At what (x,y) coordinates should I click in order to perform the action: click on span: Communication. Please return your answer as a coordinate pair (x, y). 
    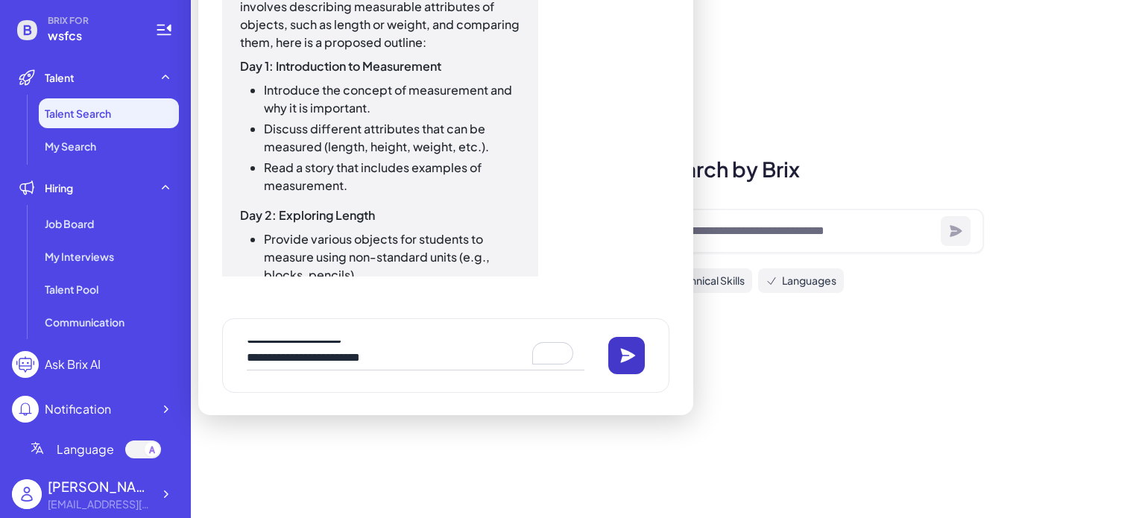
    Looking at the image, I should click on (84, 322).